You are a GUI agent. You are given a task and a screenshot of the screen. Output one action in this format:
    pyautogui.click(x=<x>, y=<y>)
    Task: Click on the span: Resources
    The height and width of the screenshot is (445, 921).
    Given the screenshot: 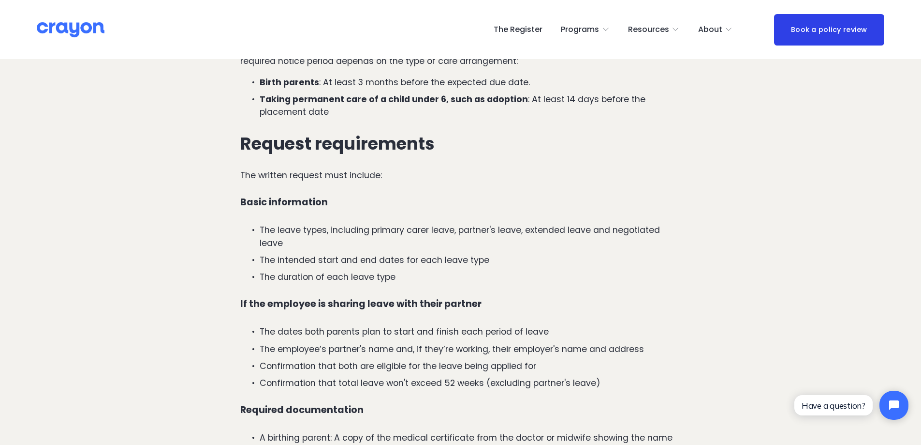 What is the action you would take?
    pyautogui.click(x=649, y=30)
    